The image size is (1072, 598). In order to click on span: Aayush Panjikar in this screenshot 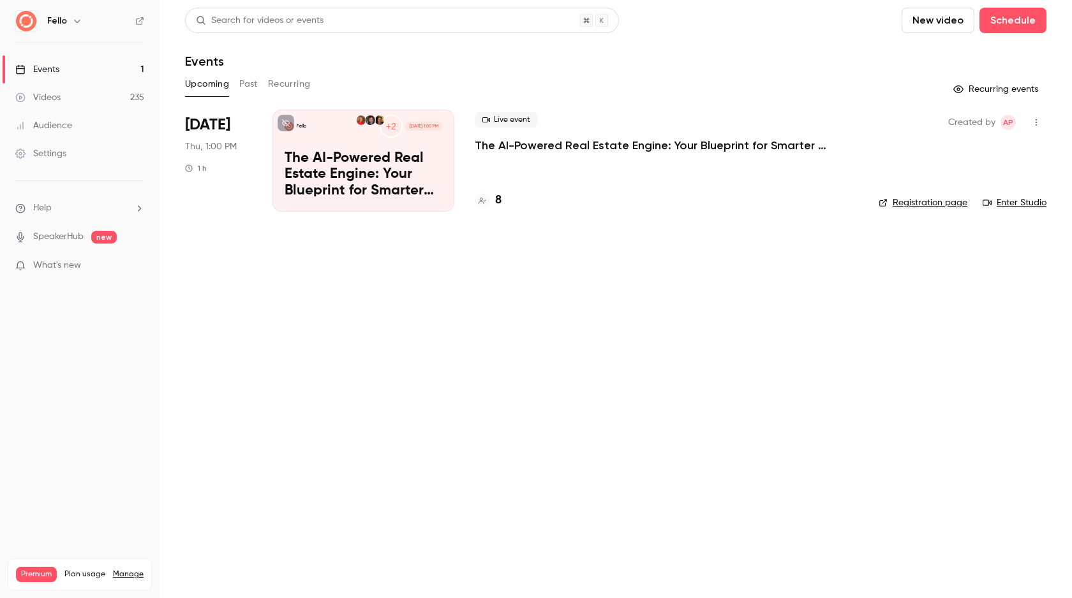, I will do `click(1008, 122)`.